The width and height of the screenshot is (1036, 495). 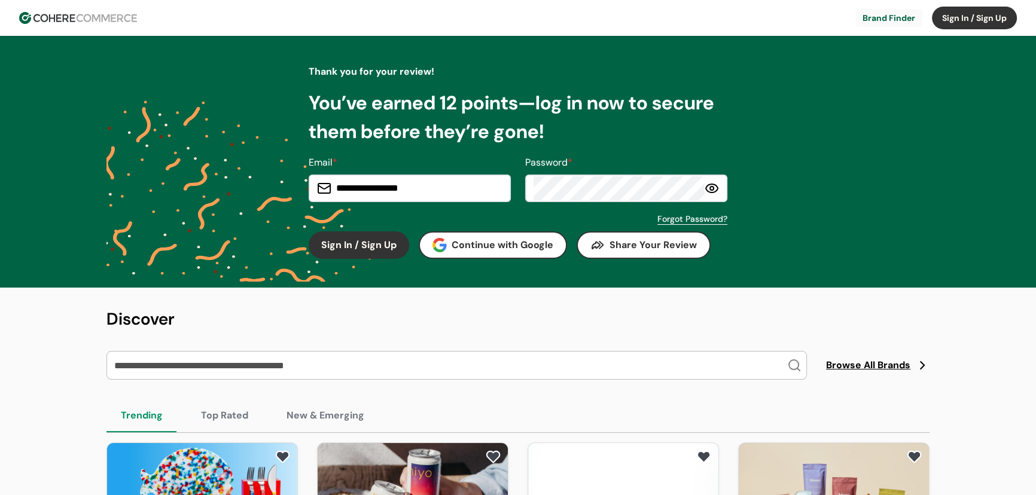 What do you see at coordinates (546, 162) in the screenshot?
I see `span: Password` at bounding box center [546, 162].